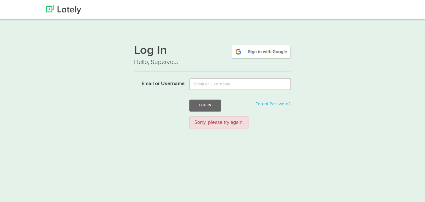 This screenshot has height=202, width=425. Describe the element at coordinates (261, 52) in the screenshot. I see `img: google-signin.png` at that location.